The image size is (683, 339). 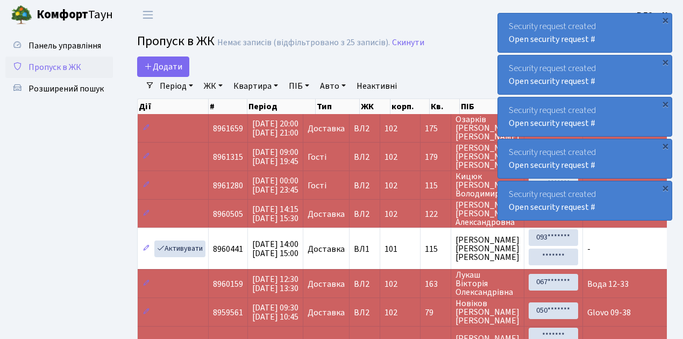 I want to click on span: 8961280, so click(x=228, y=185).